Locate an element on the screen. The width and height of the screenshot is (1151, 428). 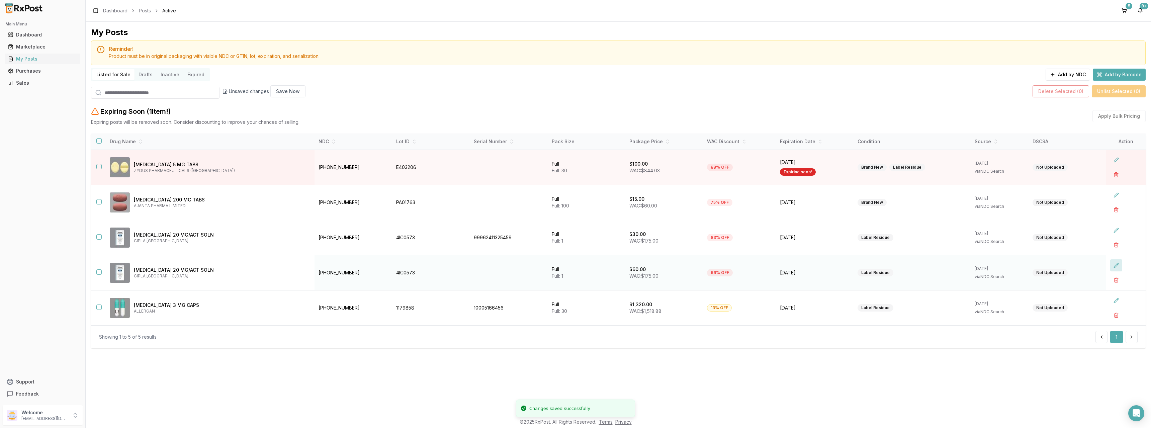
button: Marketplace is located at coordinates (42, 47).